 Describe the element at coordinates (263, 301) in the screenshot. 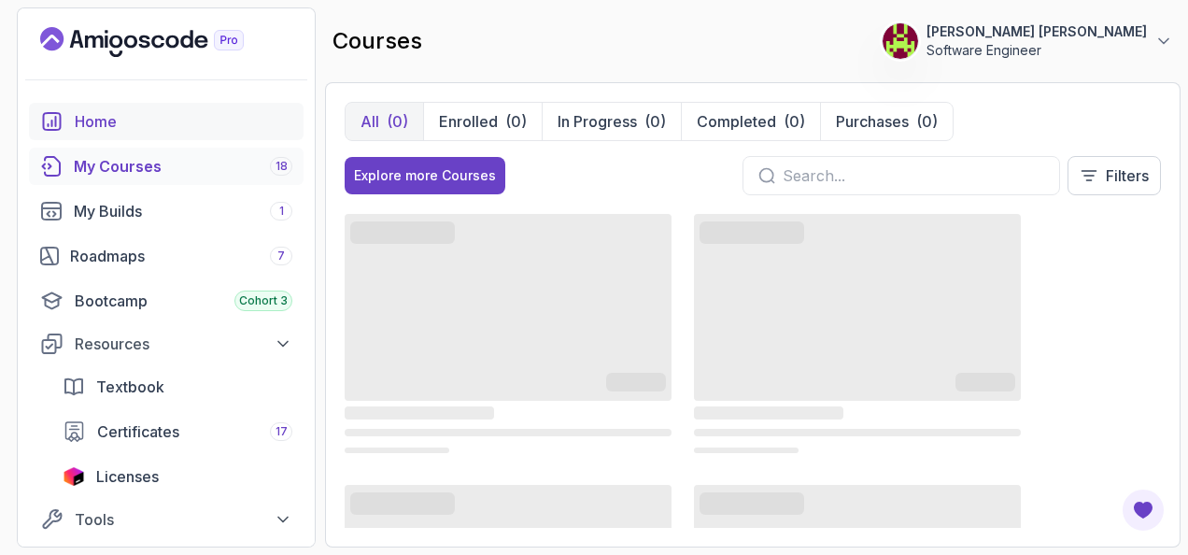

I see `span: Cohort 3` at that location.